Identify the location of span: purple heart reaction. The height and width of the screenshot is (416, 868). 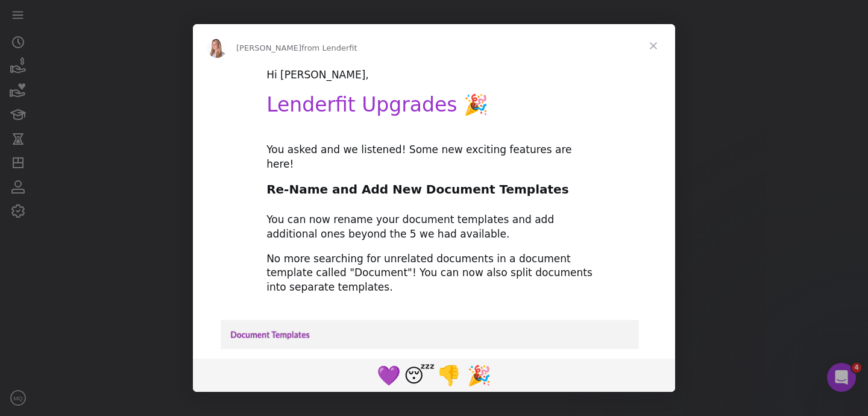
(389, 375).